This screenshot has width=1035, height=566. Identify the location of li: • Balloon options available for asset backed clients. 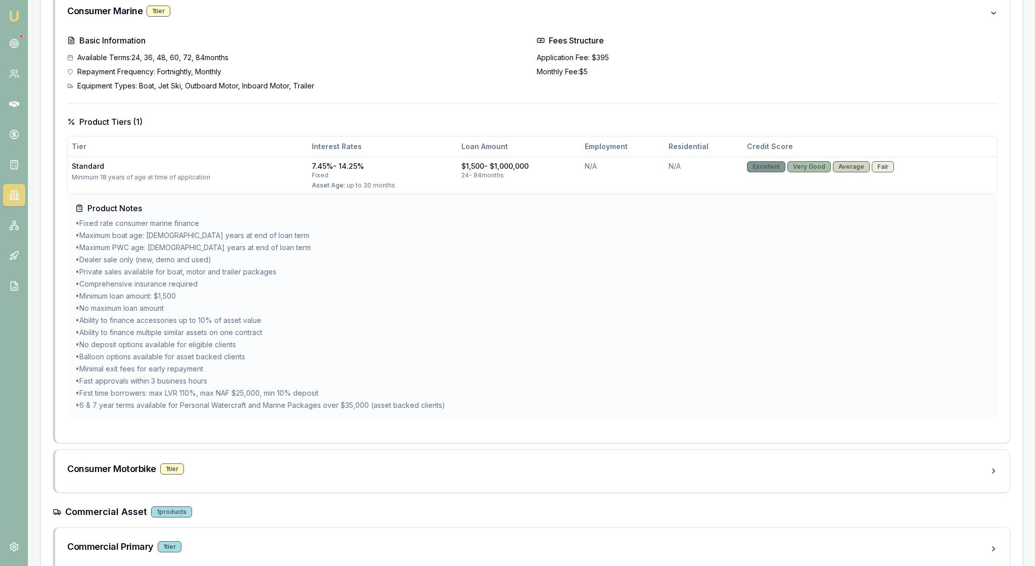
(532, 357).